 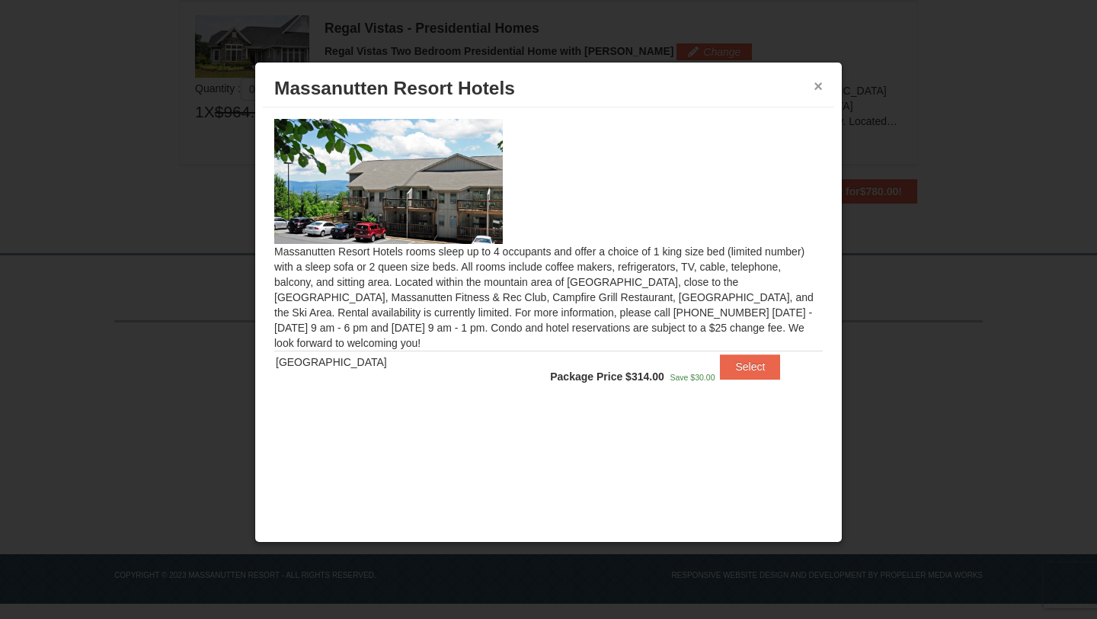 I want to click on img: 19219026-1-e3b4ac8e.jpg, so click(x=389, y=181).